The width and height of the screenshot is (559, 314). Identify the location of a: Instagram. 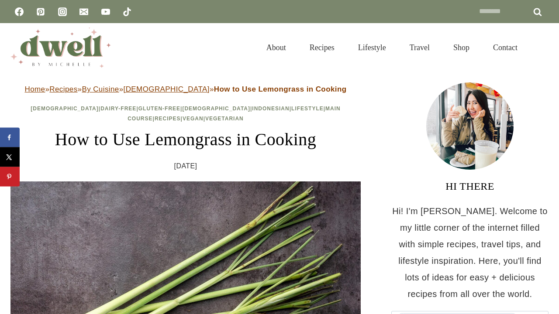
(62, 12).